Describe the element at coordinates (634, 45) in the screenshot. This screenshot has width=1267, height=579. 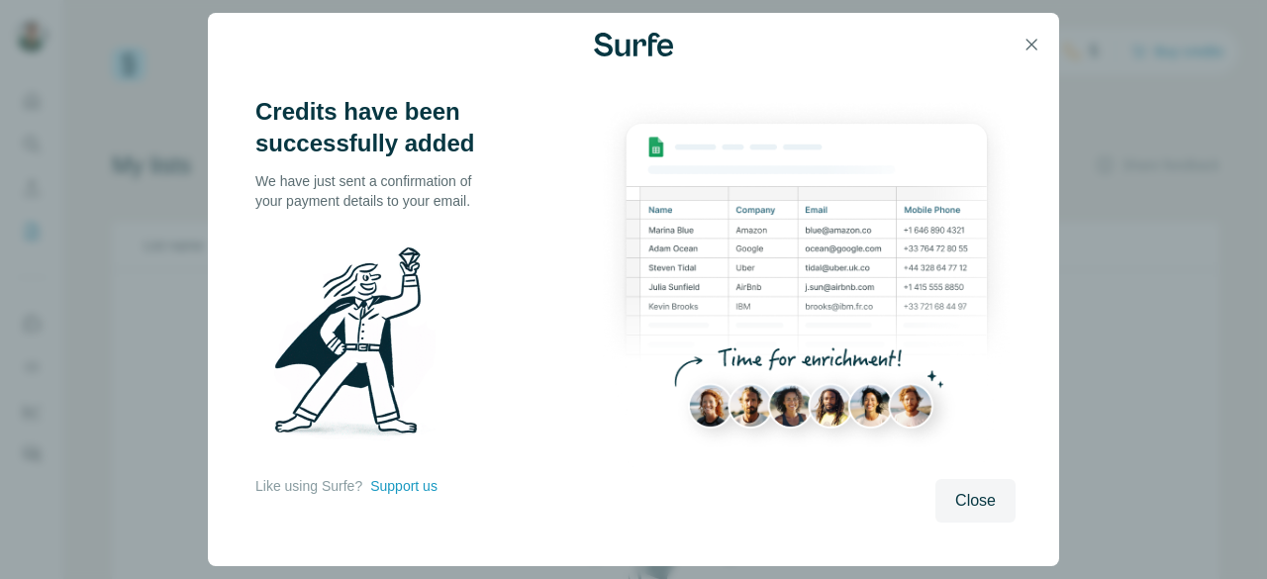
I see `img: Surfe Logo` at that location.